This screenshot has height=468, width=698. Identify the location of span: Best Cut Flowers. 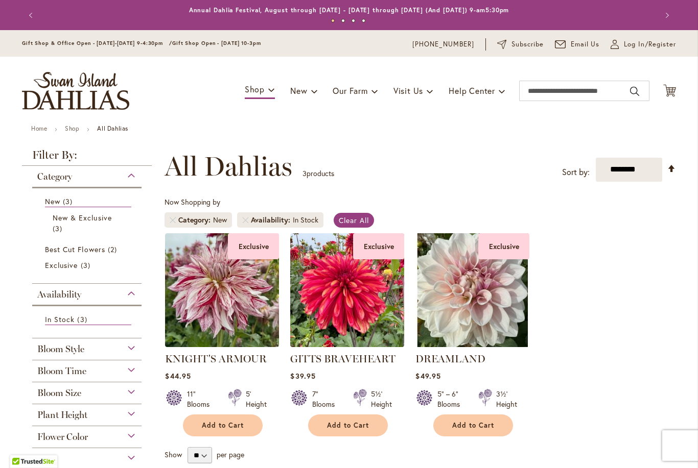
(75, 249).